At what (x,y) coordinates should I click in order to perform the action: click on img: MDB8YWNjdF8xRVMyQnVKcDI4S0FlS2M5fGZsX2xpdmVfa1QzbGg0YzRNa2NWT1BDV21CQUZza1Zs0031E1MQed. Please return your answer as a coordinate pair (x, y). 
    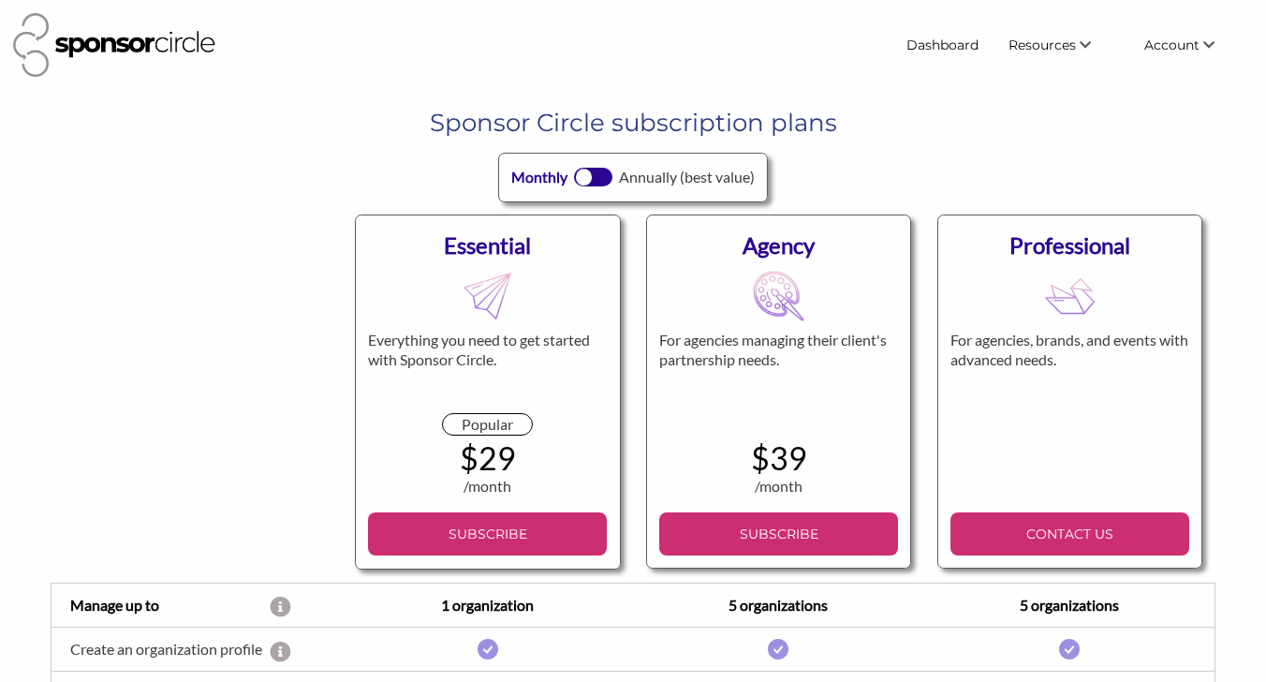
    Looking at the image, I should click on (778, 296).